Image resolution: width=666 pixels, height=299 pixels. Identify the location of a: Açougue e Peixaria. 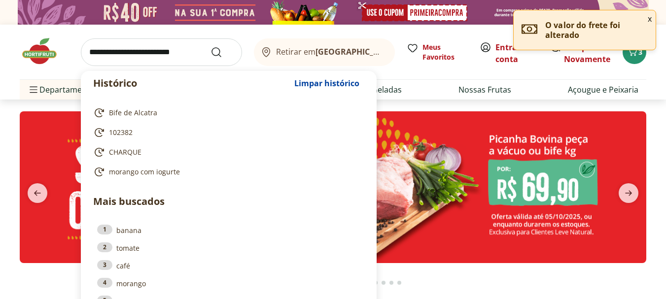
(603, 90).